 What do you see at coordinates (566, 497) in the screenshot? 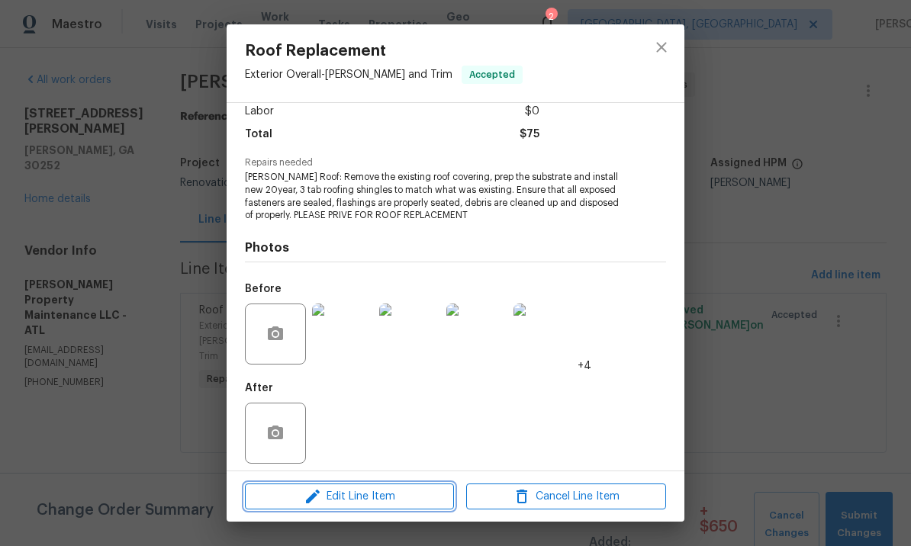
I see `button: Cancel Line Item` at bounding box center [566, 497].